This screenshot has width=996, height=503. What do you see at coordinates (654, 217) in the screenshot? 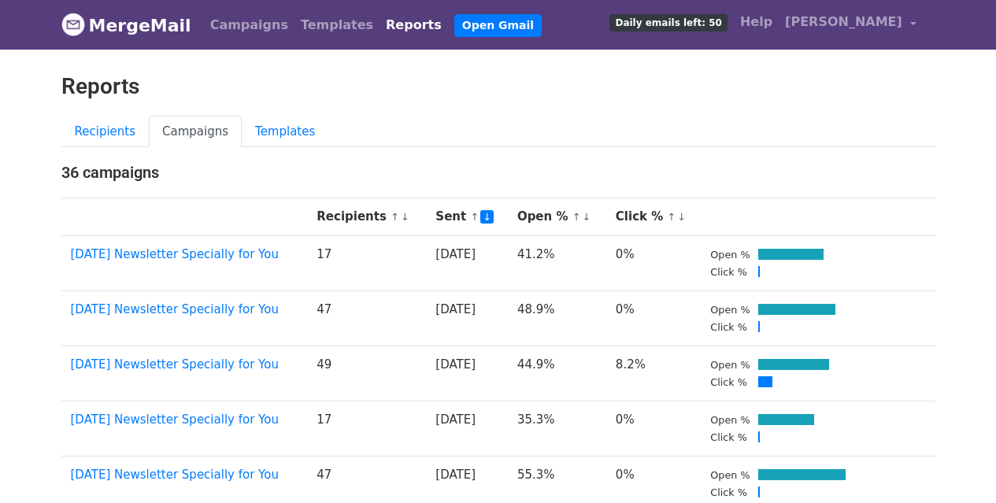
I see `th: Click %` at bounding box center [654, 217].